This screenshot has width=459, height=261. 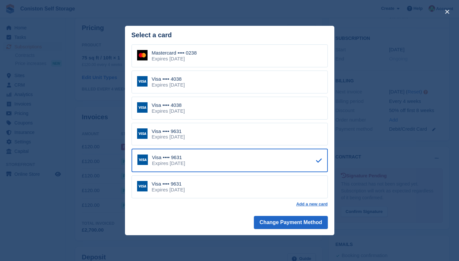 What do you see at coordinates (291, 223) in the screenshot?
I see `button: Change Payment Method` at bounding box center [291, 223].